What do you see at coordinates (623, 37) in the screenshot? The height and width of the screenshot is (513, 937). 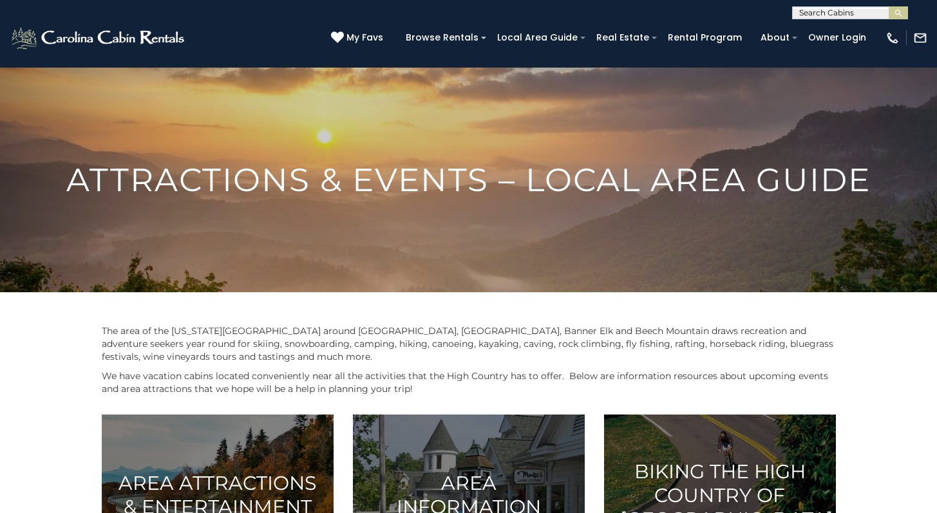 I see `a: Real Estate` at bounding box center [623, 37].